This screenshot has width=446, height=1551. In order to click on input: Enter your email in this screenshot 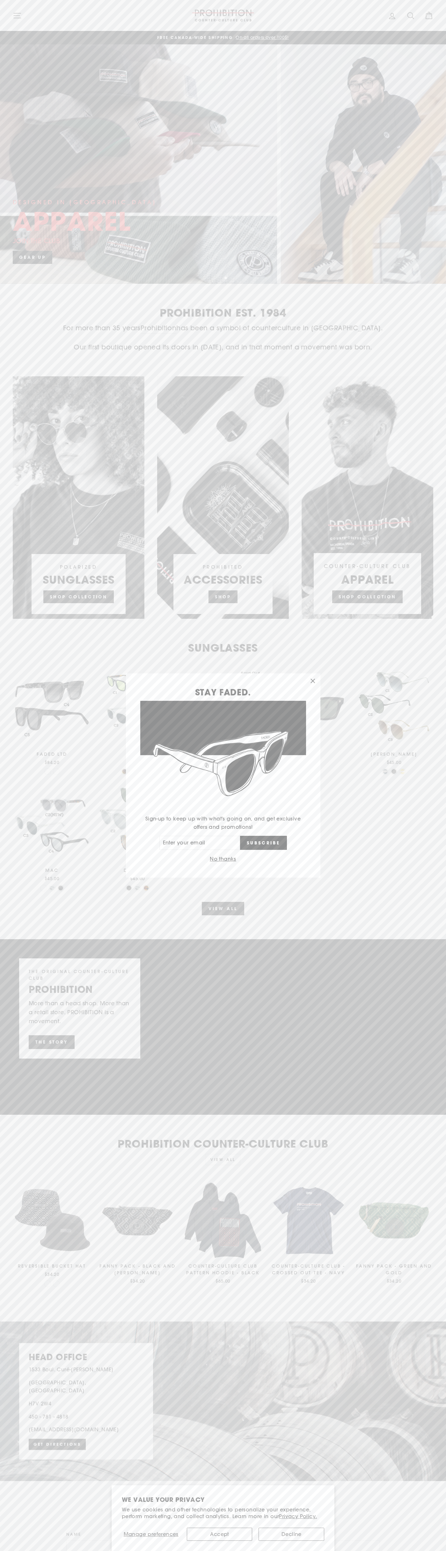, I will do `click(200, 843)`.